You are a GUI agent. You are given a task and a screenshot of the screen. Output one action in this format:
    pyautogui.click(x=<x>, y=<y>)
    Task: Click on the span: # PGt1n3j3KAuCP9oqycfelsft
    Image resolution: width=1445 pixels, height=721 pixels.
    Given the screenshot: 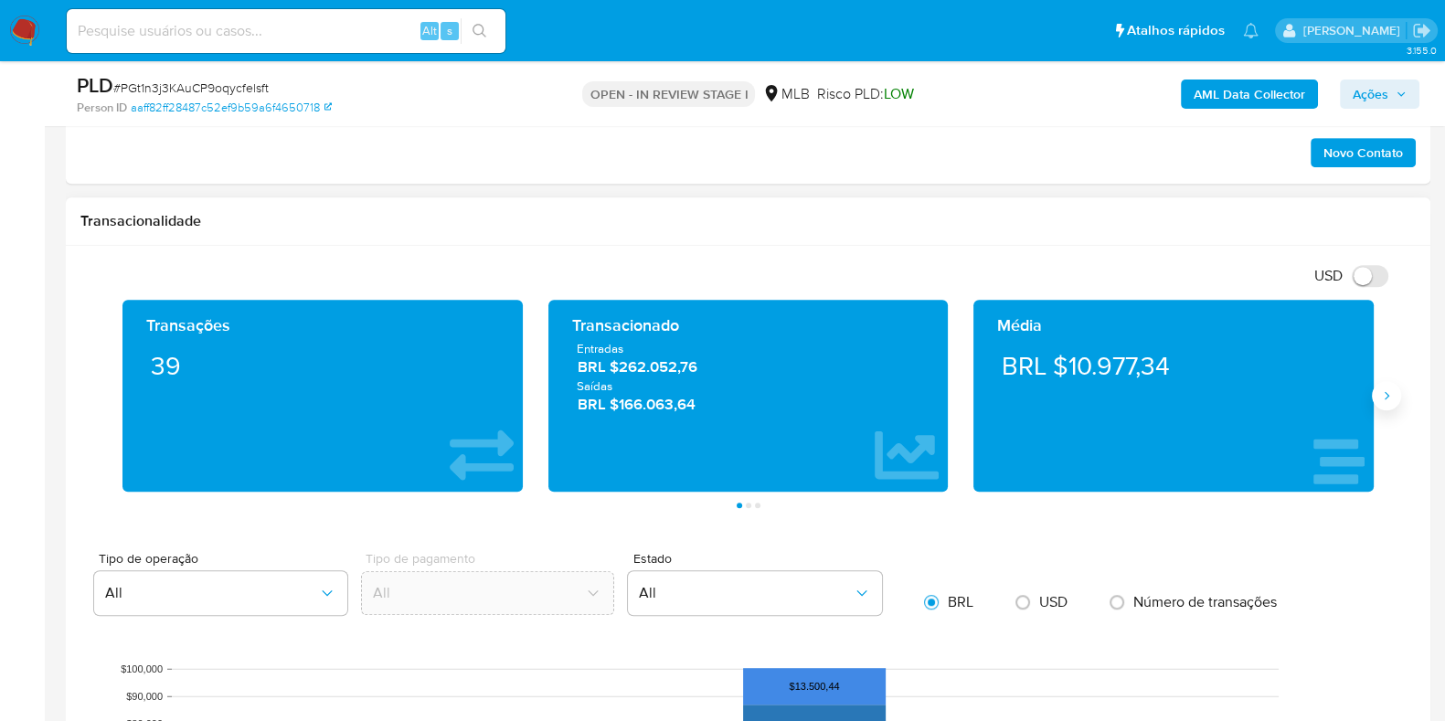 What is the action you would take?
    pyautogui.click(x=191, y=88)
    